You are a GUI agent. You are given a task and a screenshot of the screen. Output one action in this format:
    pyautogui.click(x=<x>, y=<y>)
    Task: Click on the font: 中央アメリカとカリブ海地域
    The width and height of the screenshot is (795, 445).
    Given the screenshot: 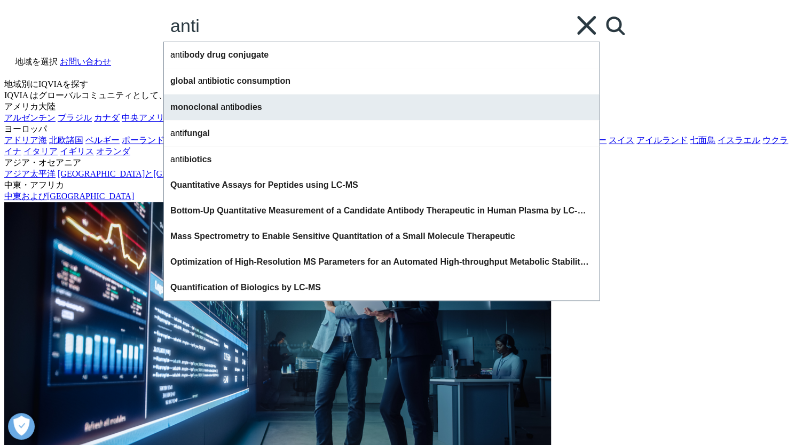 What is the action you would take?
    pyautogui.click(x=177, y=117)
    